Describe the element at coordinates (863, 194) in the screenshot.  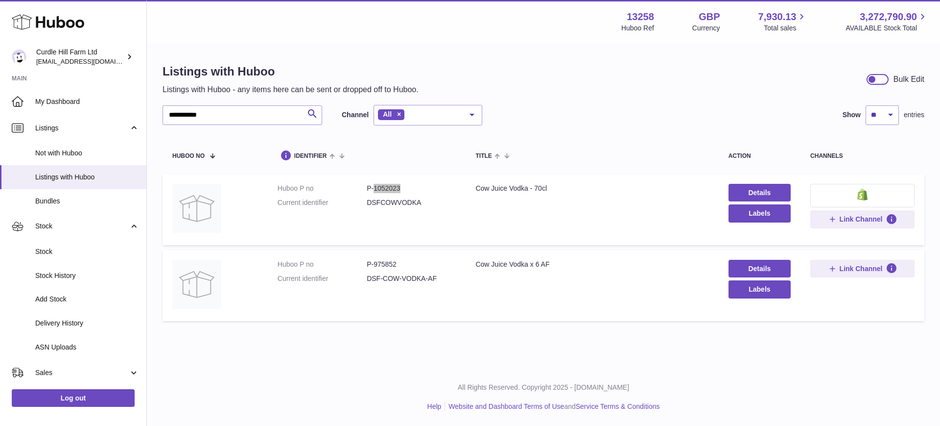
I see `img: shopify-small.png` at that location.